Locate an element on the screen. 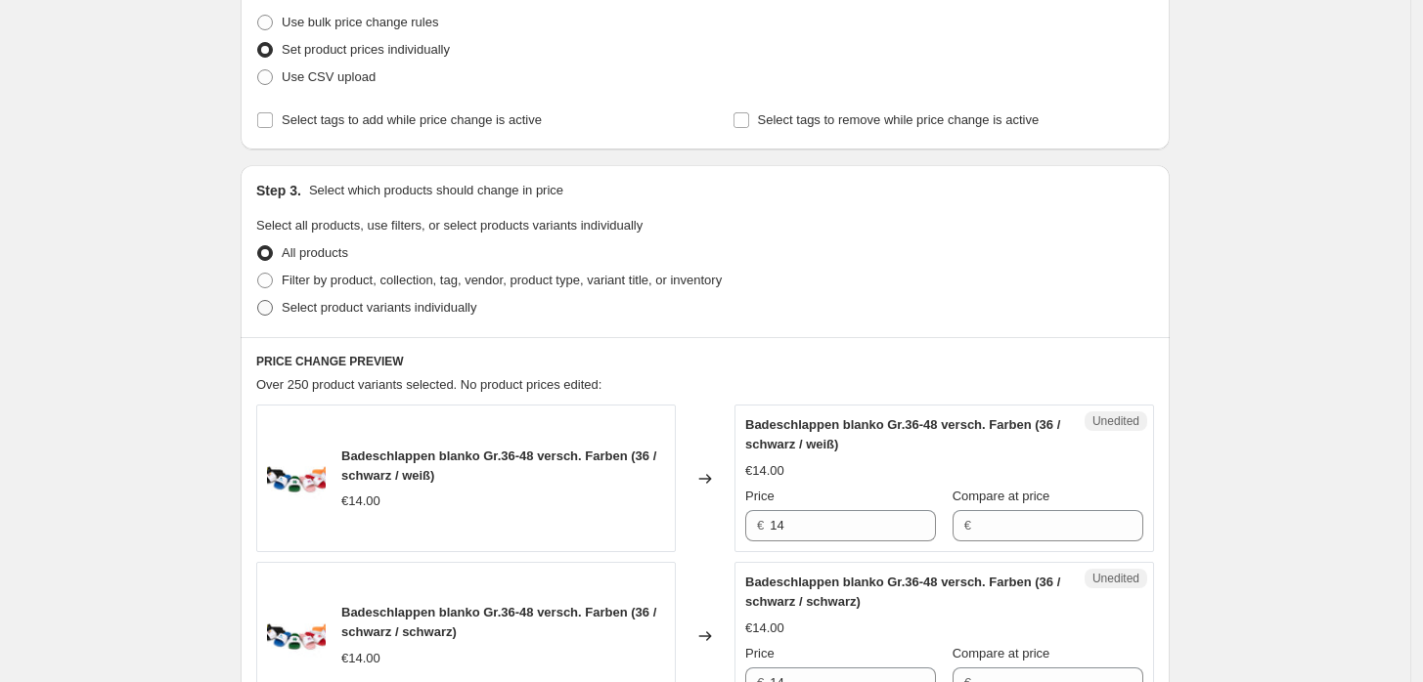 The height and width of the screenshot is (682, 1423). p: Select which products should change in price is located at coordinates (436, 191).